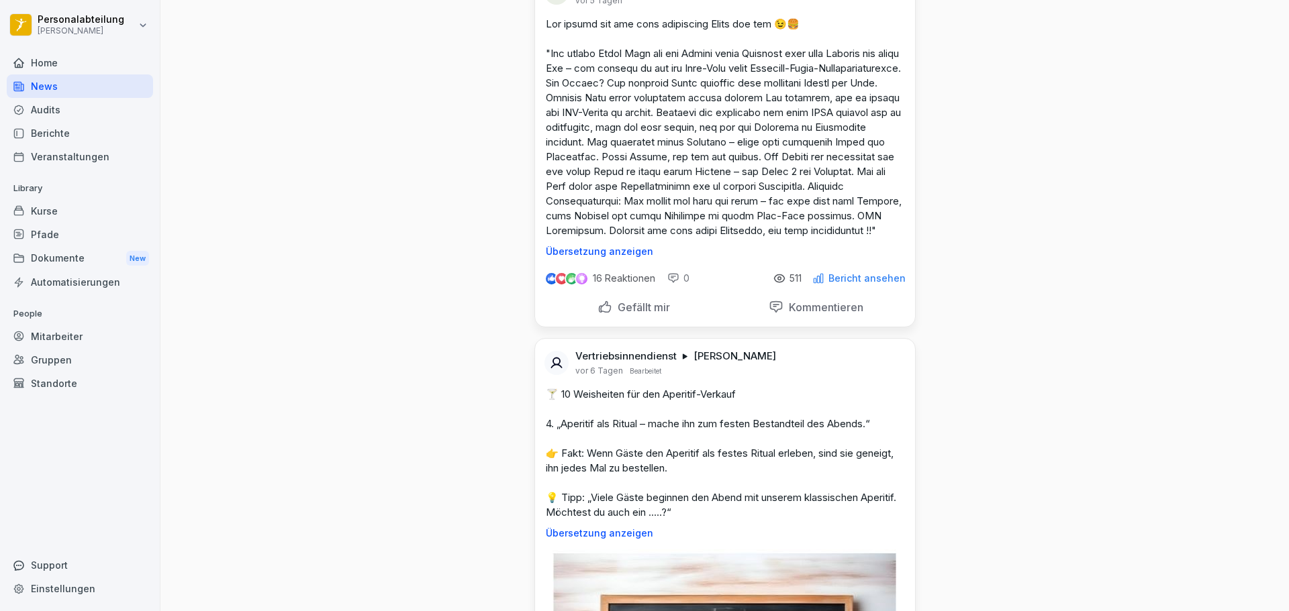  What do you see at coordinates (645, 371) in the screenshot?
I see `p: Bearbeitet` at bounding box center [645, 371].